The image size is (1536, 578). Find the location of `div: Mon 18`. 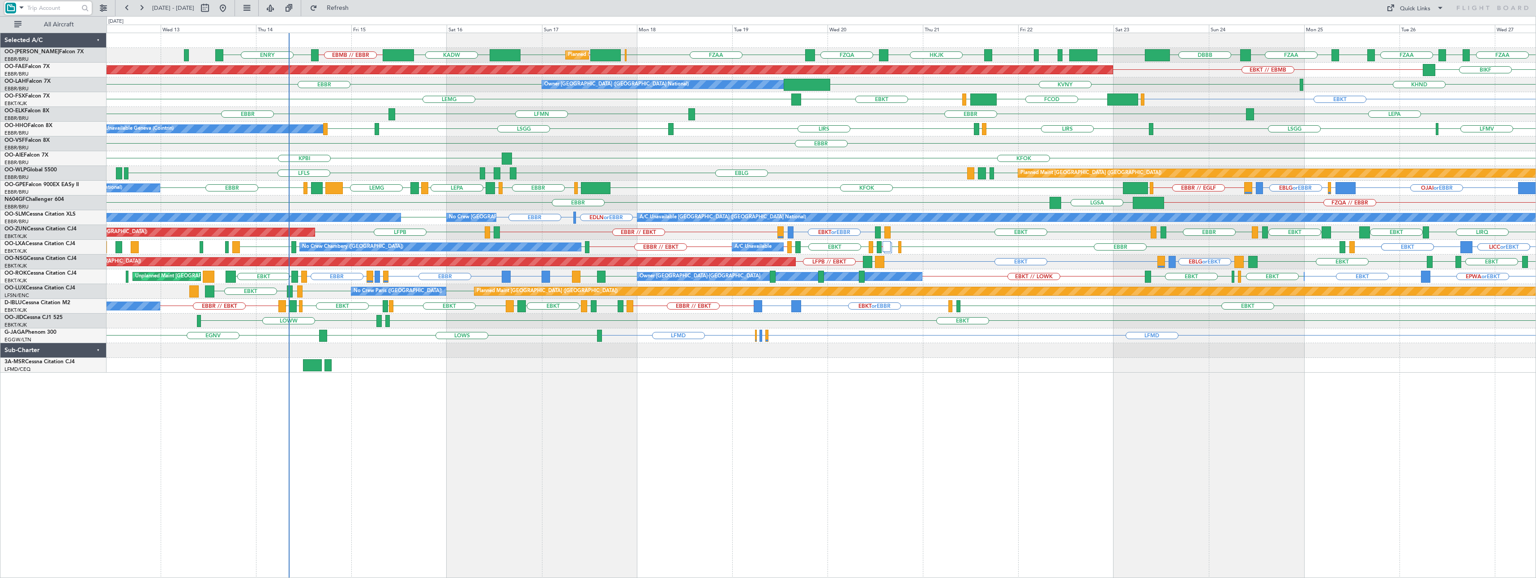

div: Mon 18 is located at coordinates (684, 29).